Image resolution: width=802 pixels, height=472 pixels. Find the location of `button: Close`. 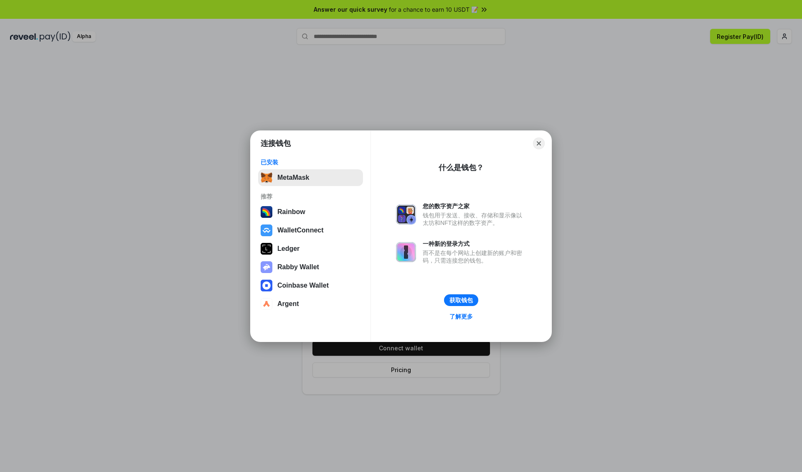

button: Close is located at coordinates (539, 143).